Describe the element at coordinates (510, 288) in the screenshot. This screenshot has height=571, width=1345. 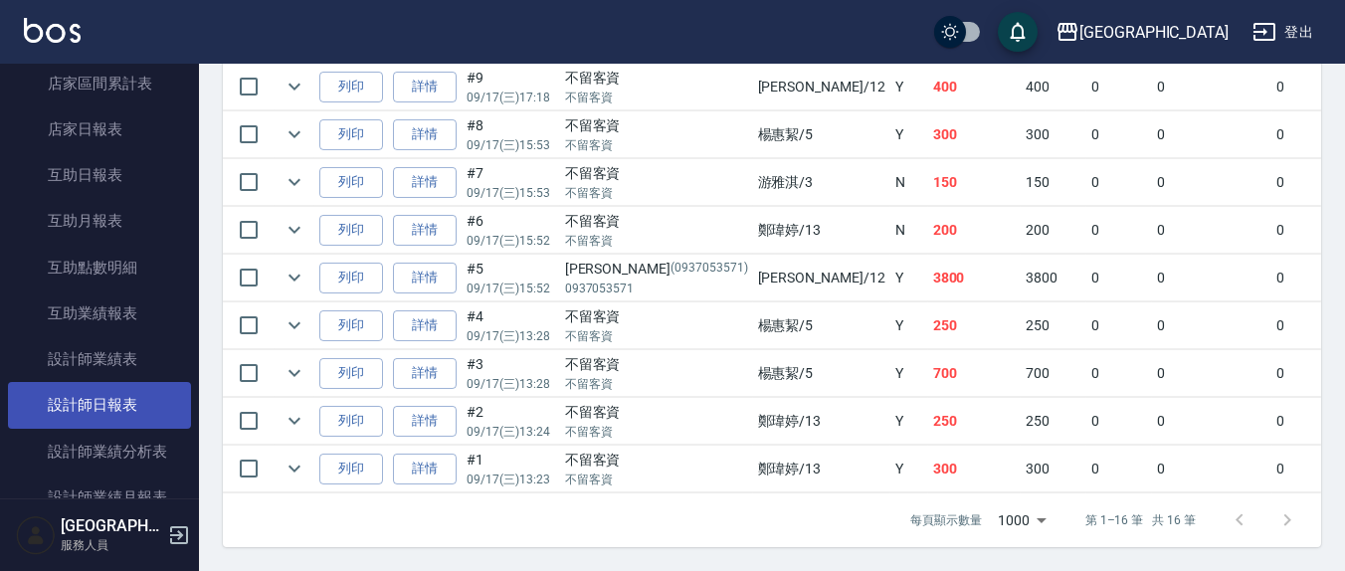
I see `p: 09/17 (三) 15:52` at that location.